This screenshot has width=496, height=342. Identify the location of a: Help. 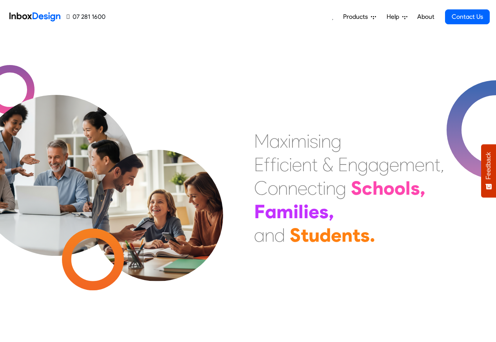
(397, 17).